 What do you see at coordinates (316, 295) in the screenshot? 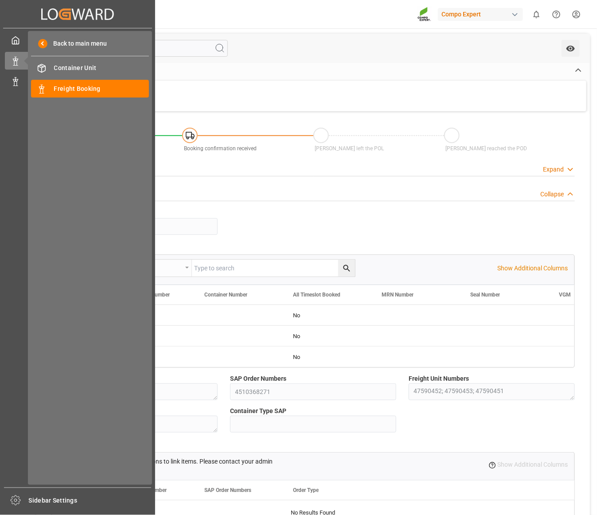
I see `span: All Timeslot Booked` at bounding box center [316, 295].